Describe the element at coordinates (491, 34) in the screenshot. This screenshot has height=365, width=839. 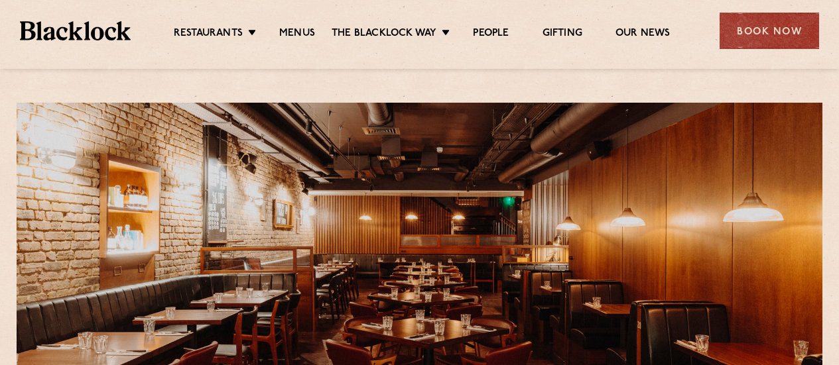
I see `a: People` at that location.